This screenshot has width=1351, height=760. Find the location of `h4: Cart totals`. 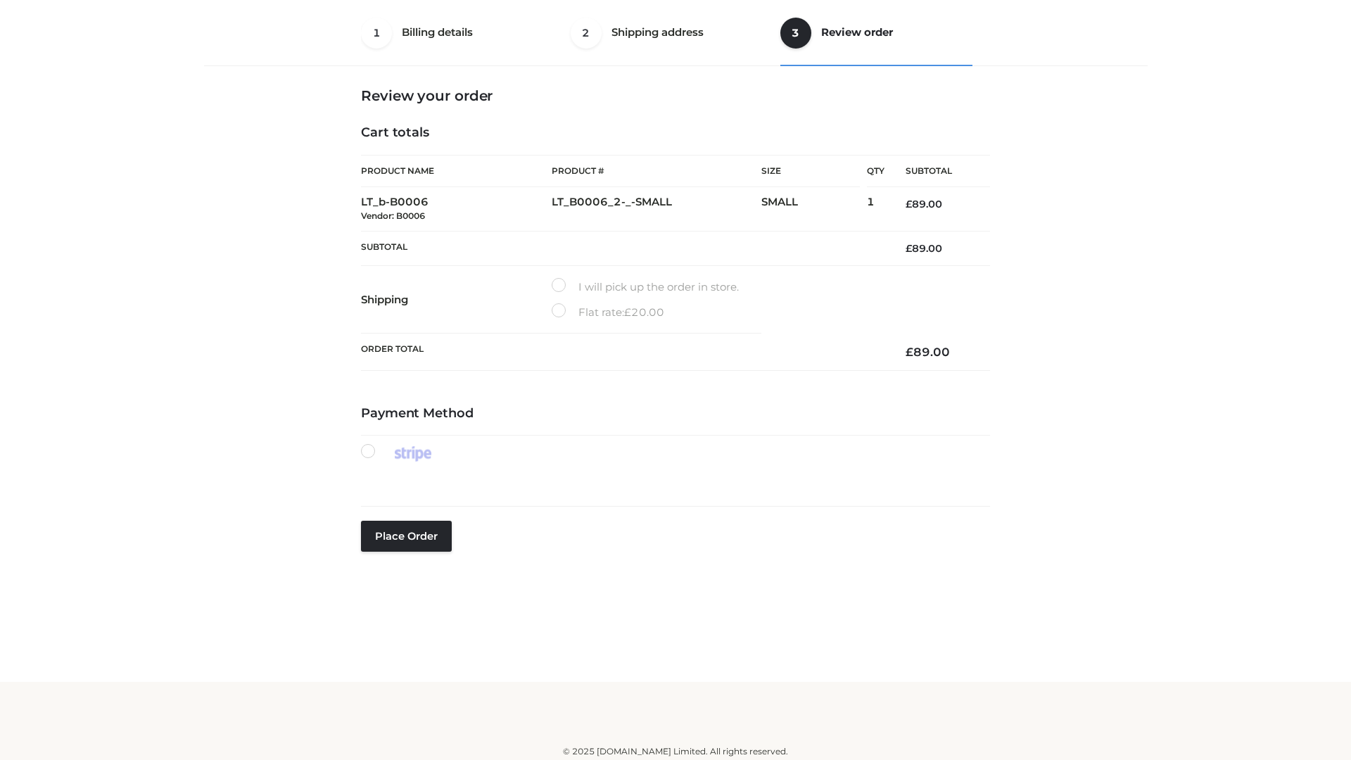

h4: Cart totals is located at coordinates (676, 133).